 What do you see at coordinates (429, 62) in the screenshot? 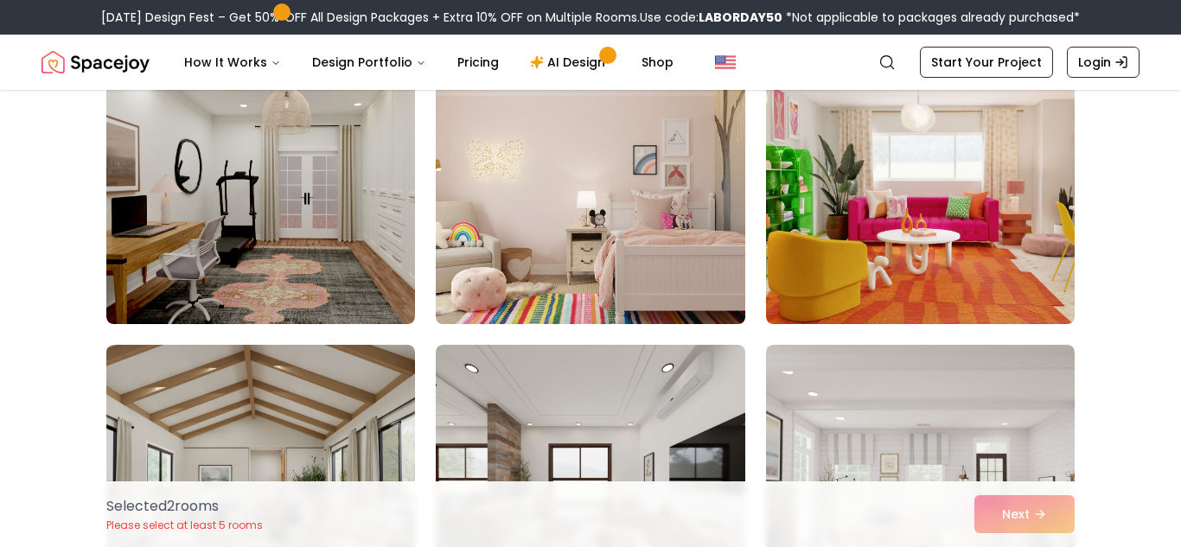
I see `nav: Main` at bounding box center [429, 62].